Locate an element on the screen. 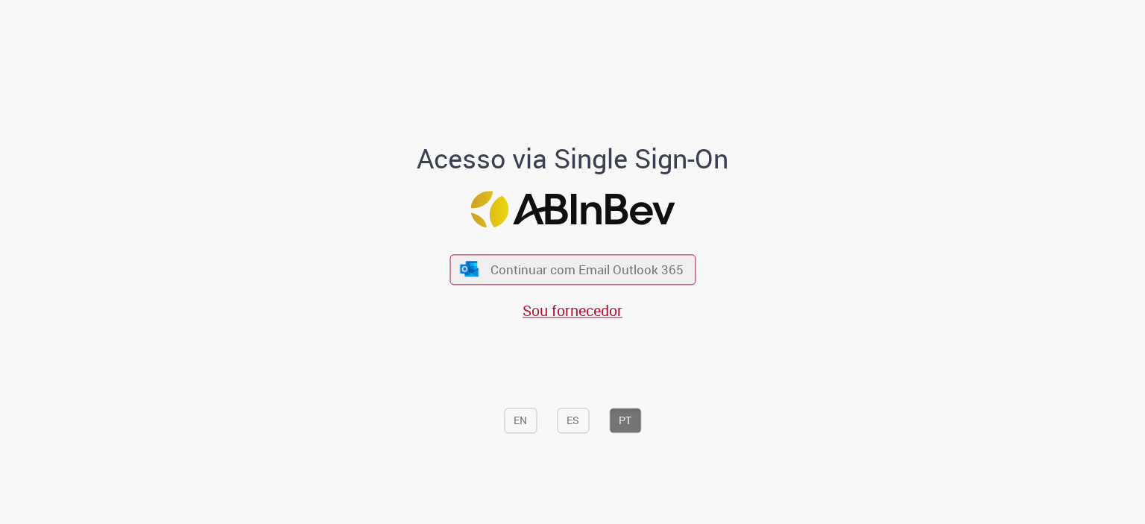 This screenshot has height=524, width=1145. a: Sou fornecedor is located at coordinates (572, 310).